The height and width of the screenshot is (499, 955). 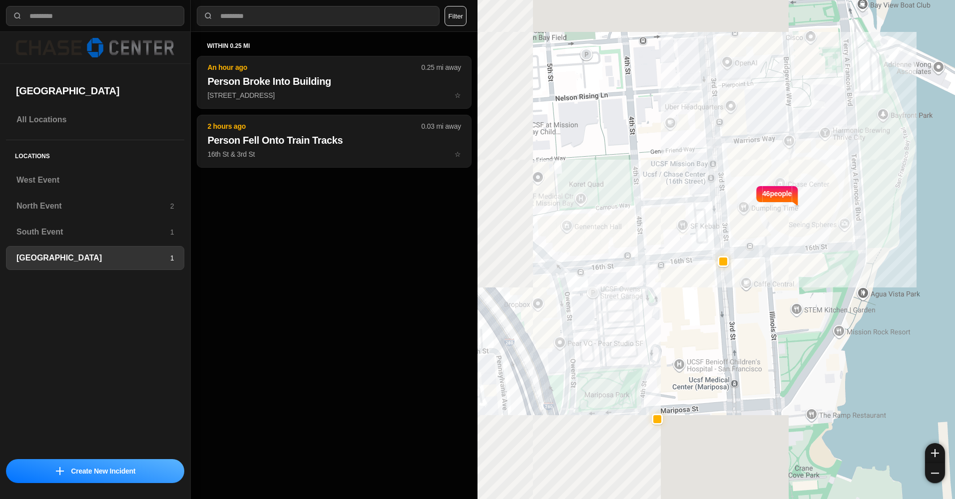 What do you see at coordinates (95, 471) in the screenshot?
I see `a: iconCreate New Incident` at bounding box center [95, 471].